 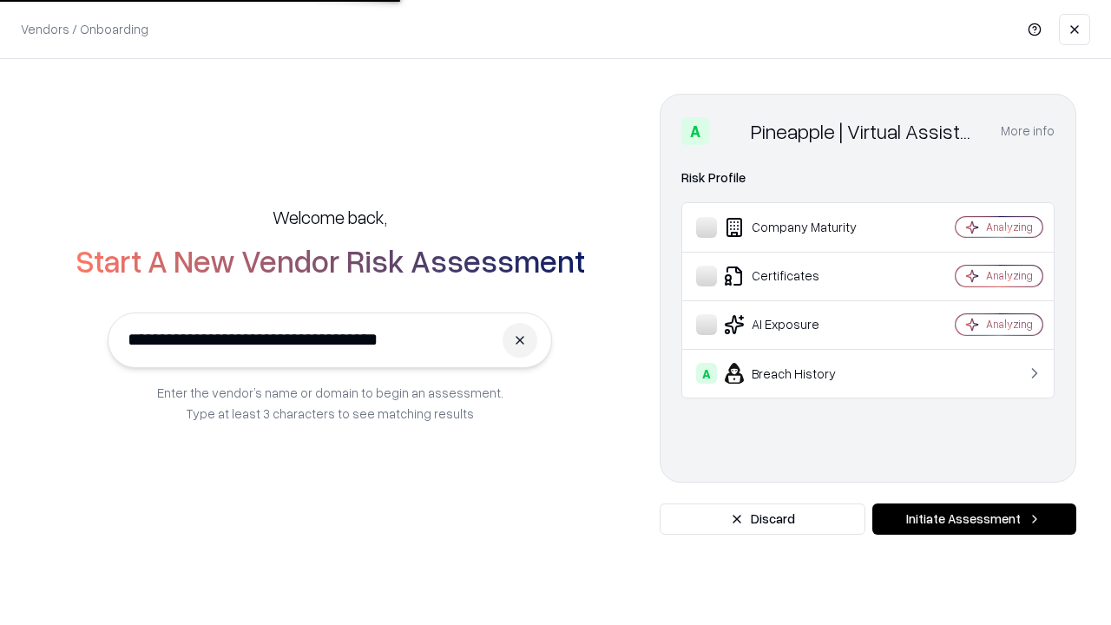 I want to click on div: Certificates, so click(x=799, y=276).